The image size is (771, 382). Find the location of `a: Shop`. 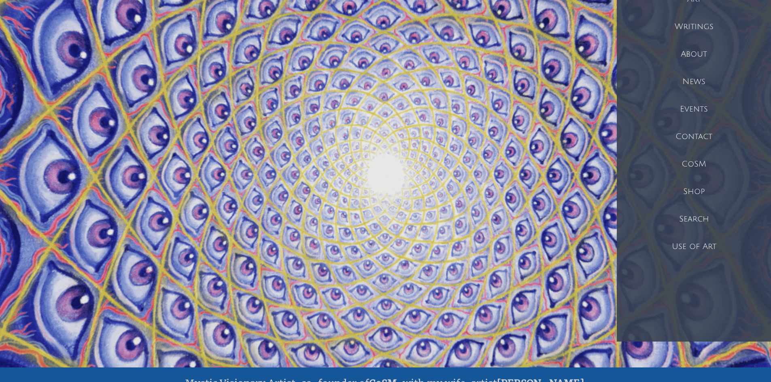

a: Shop is located at coordinates (694, 192).